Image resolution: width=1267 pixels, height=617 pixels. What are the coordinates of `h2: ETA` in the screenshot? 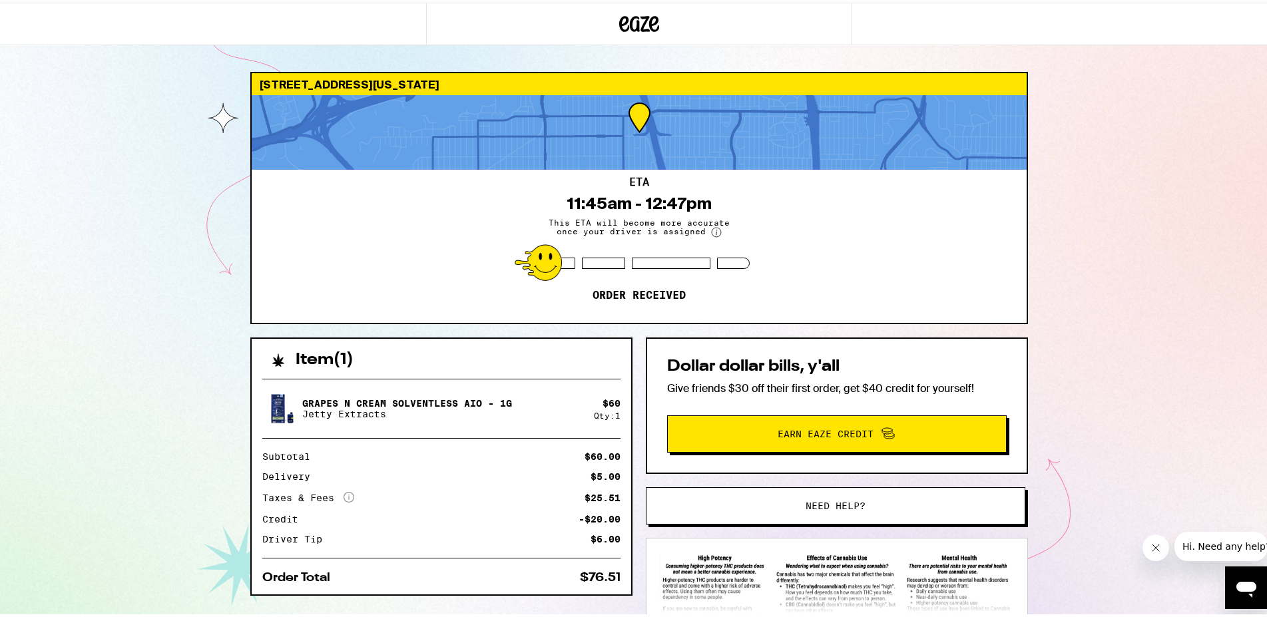 It's located at (639, 180).